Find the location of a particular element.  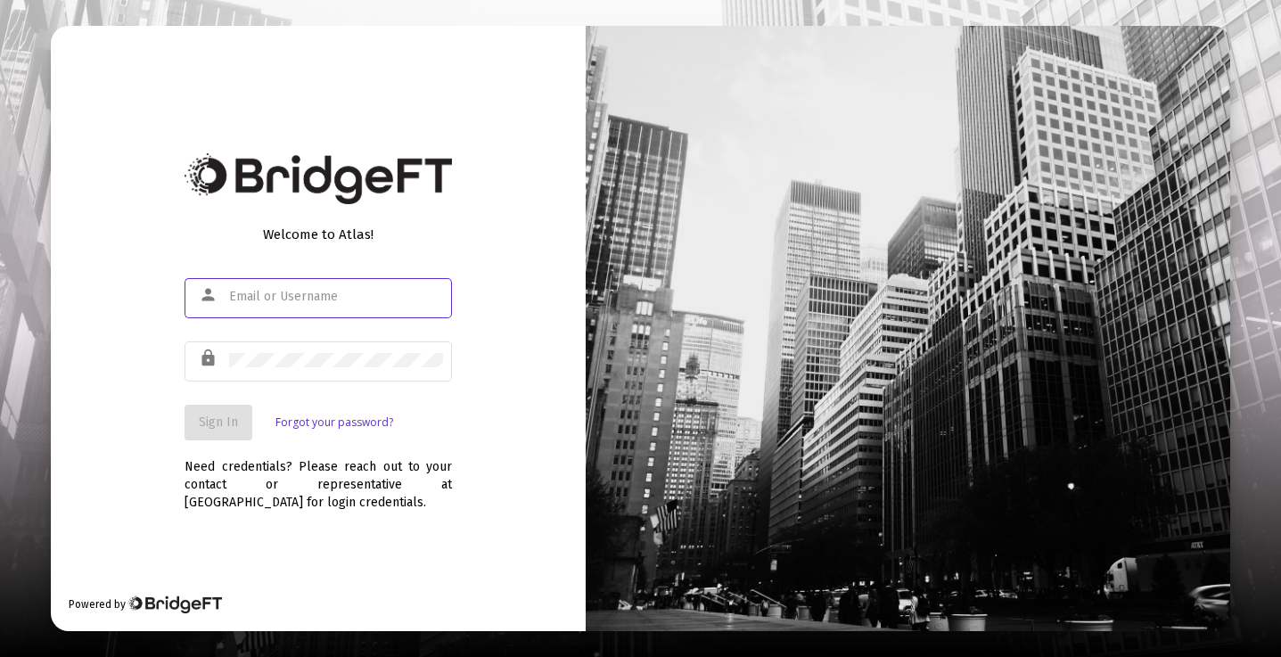

mat-icon: person is located at coordinates (209, 295).